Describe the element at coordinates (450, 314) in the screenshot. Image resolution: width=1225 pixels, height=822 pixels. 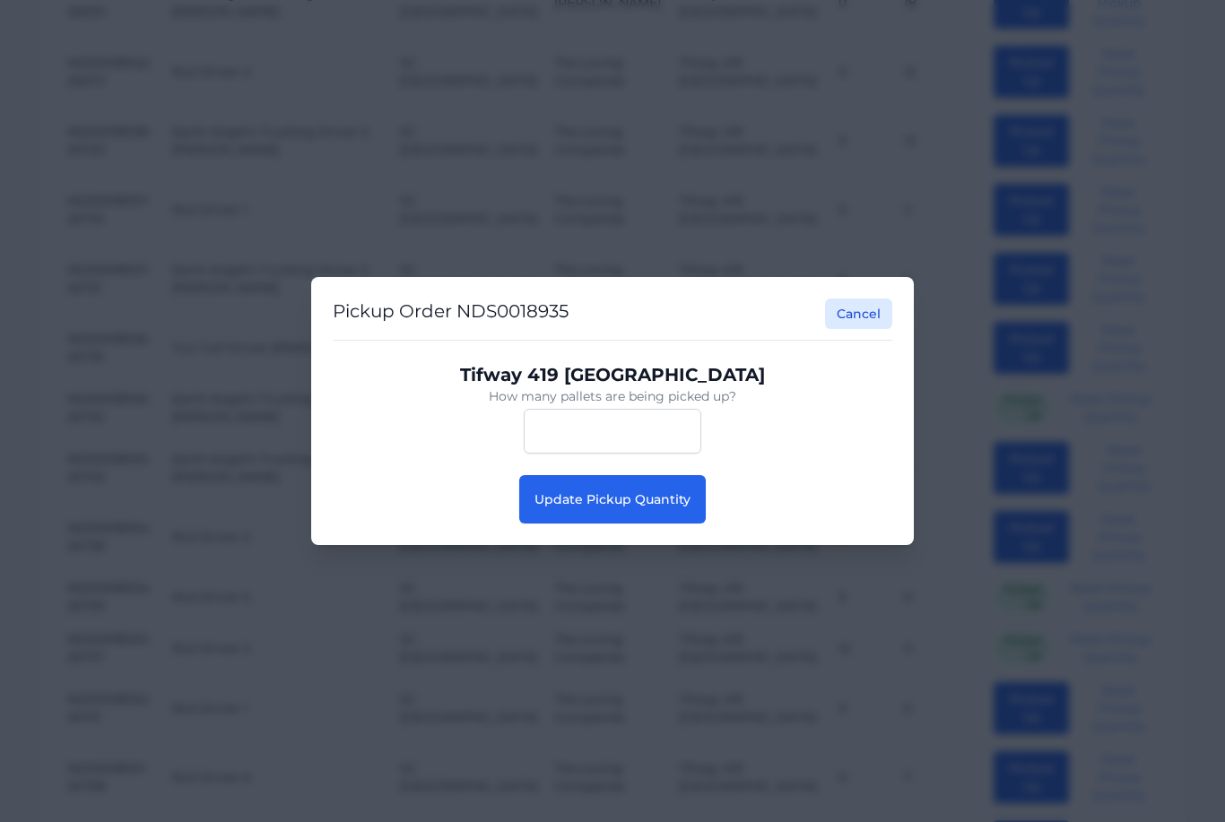
I see `h2: Pickup Order NDS0018935` at that location.